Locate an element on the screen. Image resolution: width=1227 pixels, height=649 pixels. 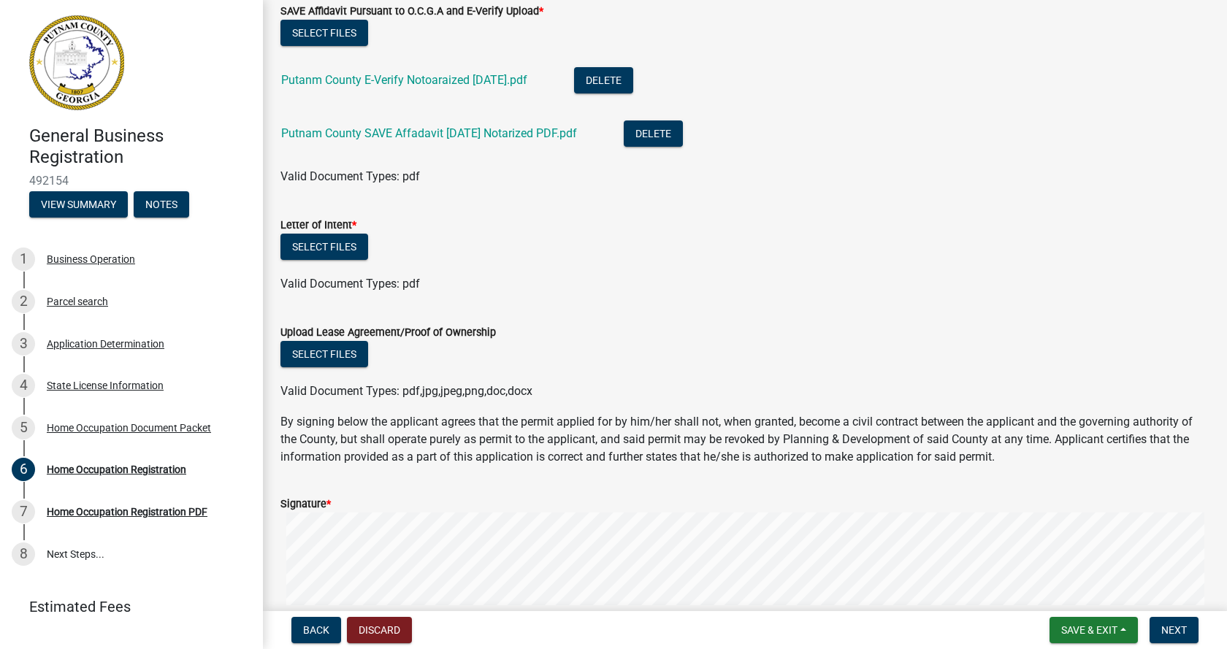
div: Home Occupation Document Packet is located at coordinates (129, 428).